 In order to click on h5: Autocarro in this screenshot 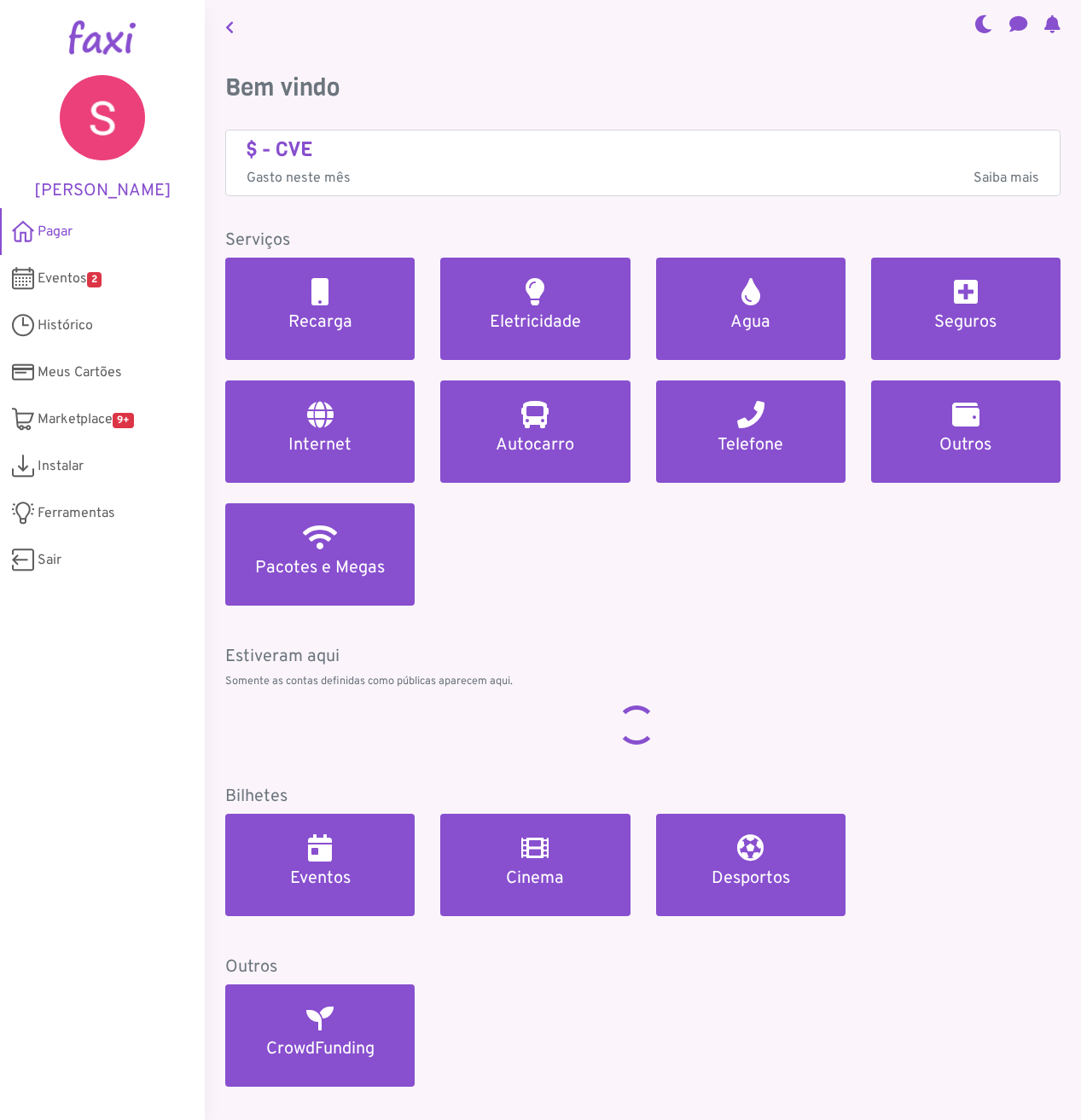, I will do `click(535, 446)`.